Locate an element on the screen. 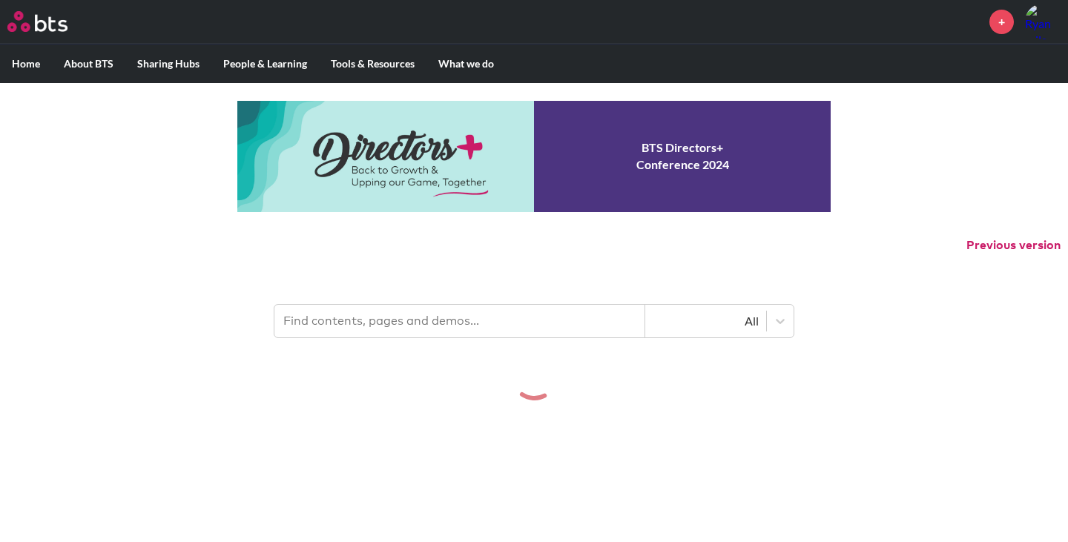 The width and height of the screenshot is (1068, 542). label: What we do is located at coordinates (466, 64).